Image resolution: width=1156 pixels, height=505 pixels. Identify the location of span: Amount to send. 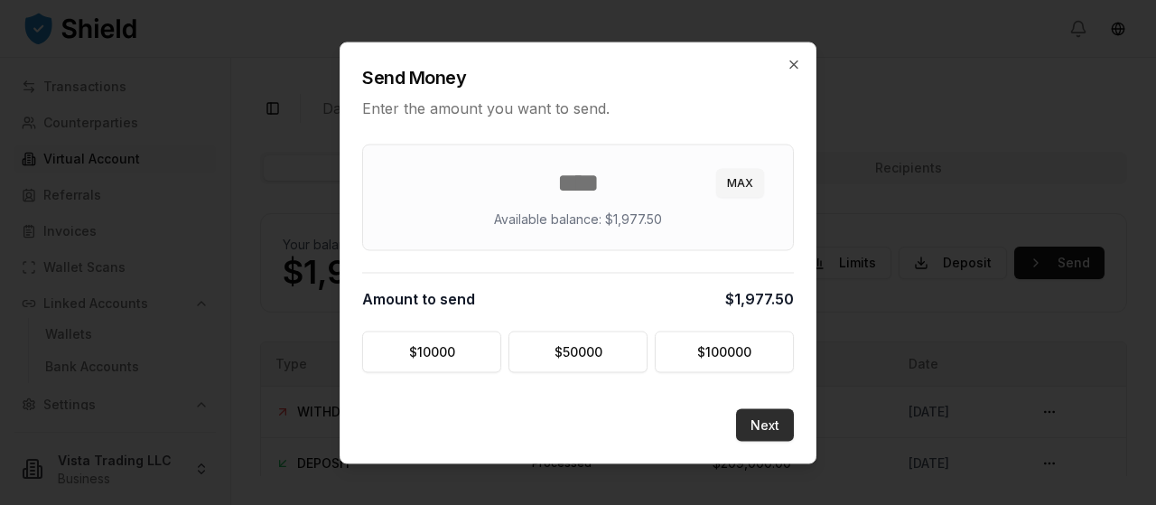
(418, 298).